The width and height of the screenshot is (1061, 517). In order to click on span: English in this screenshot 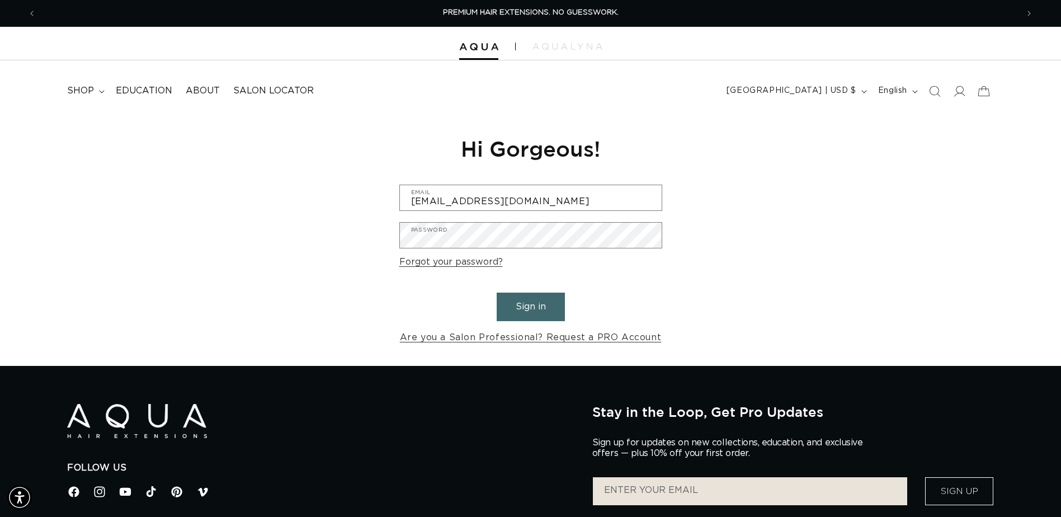, I will do `click(892, 91)`.